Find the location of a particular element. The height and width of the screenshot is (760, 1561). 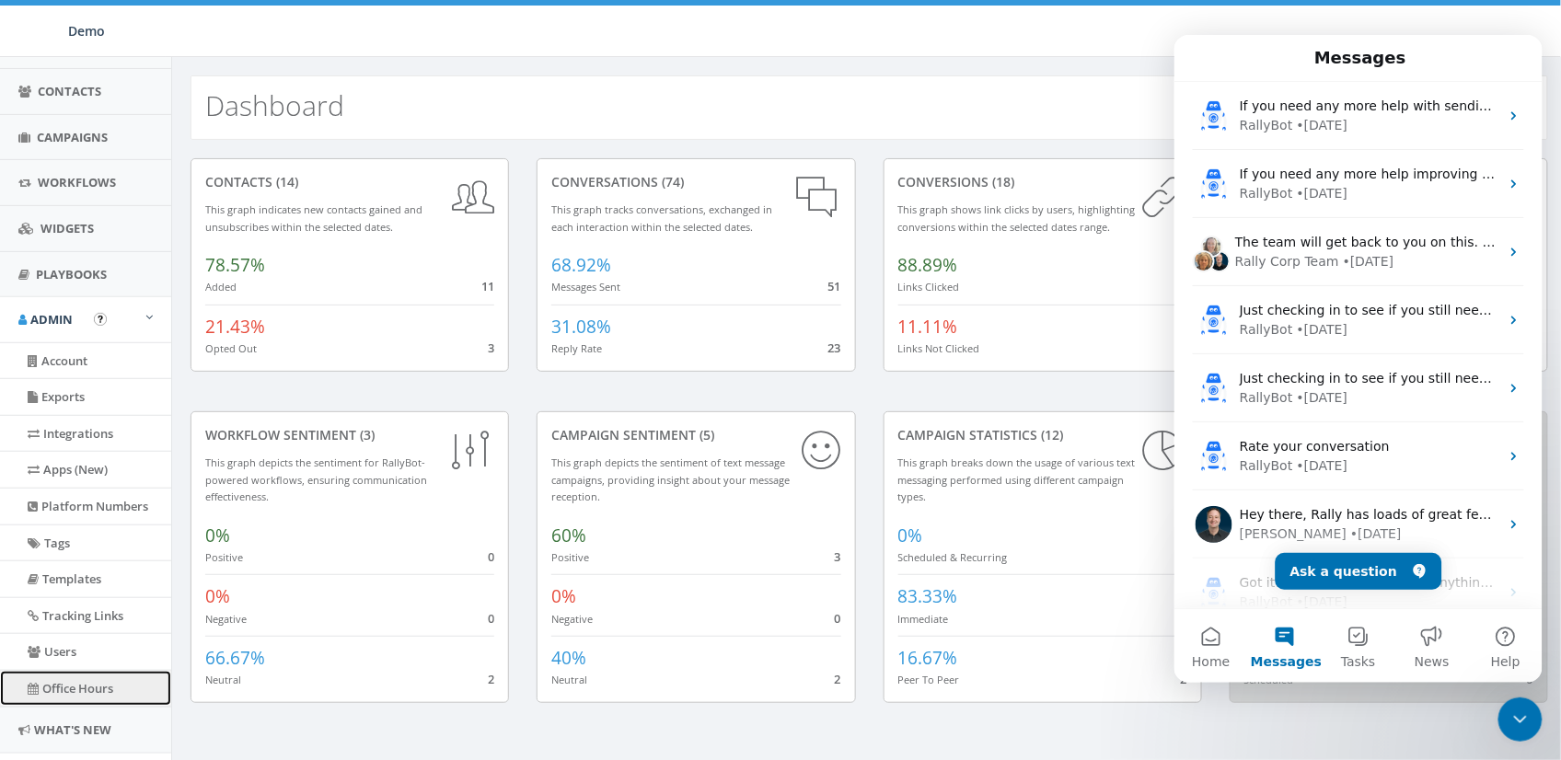

div: contacts is located at coordinates (350, 182).